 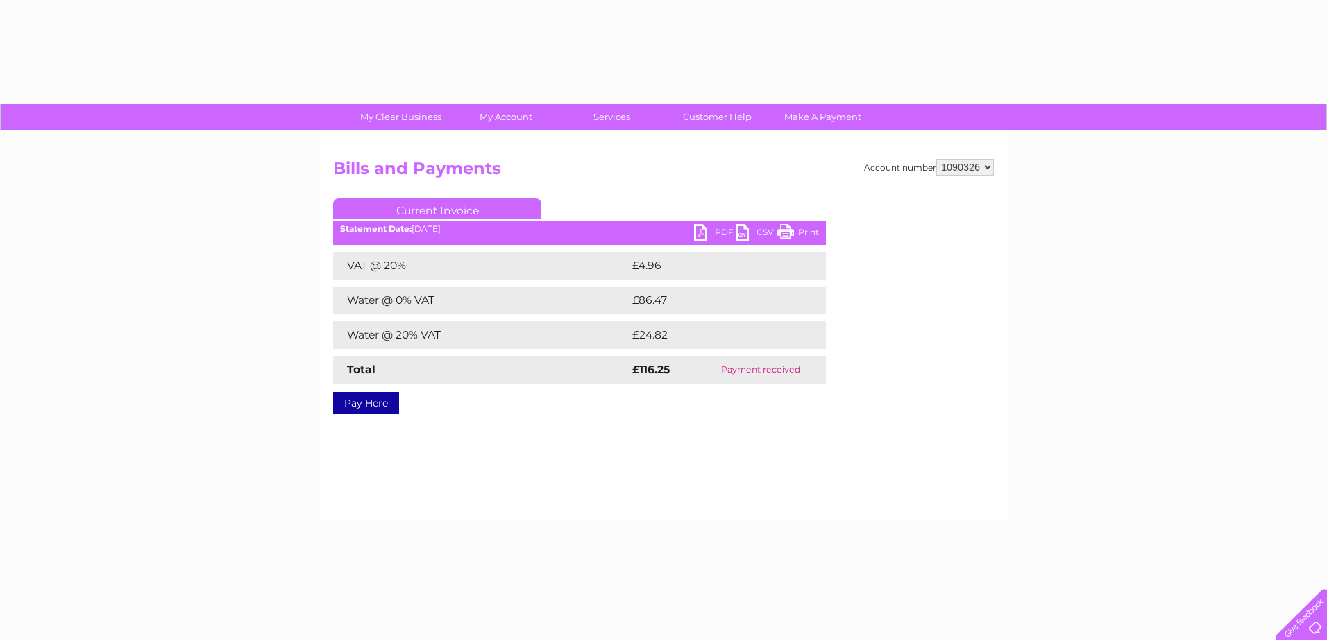 What do you see at coordinates (717, 117) in the screenshot?
I see `a: Customer Help` at bounding box center [717, 117].